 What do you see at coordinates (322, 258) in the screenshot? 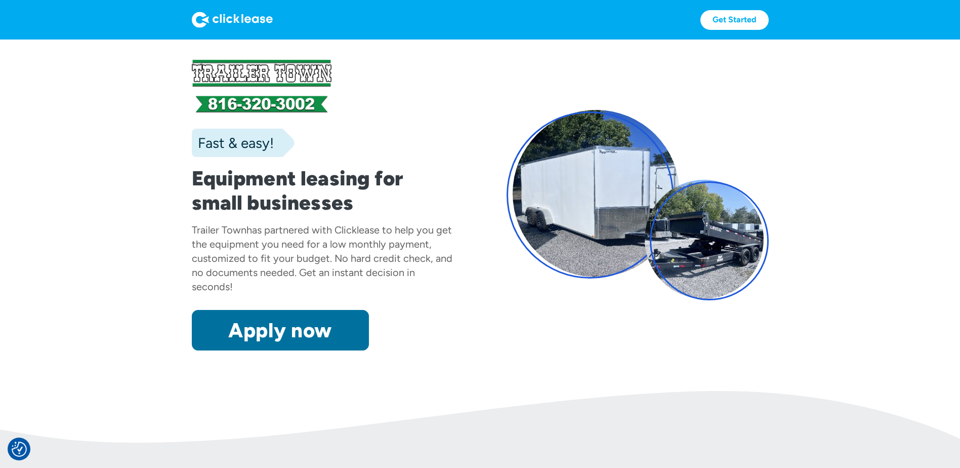
I see `div: has partnered with Clicklease to help you get the equipment you need for a low monthly payment, c...` at bounding box center [322, 258].